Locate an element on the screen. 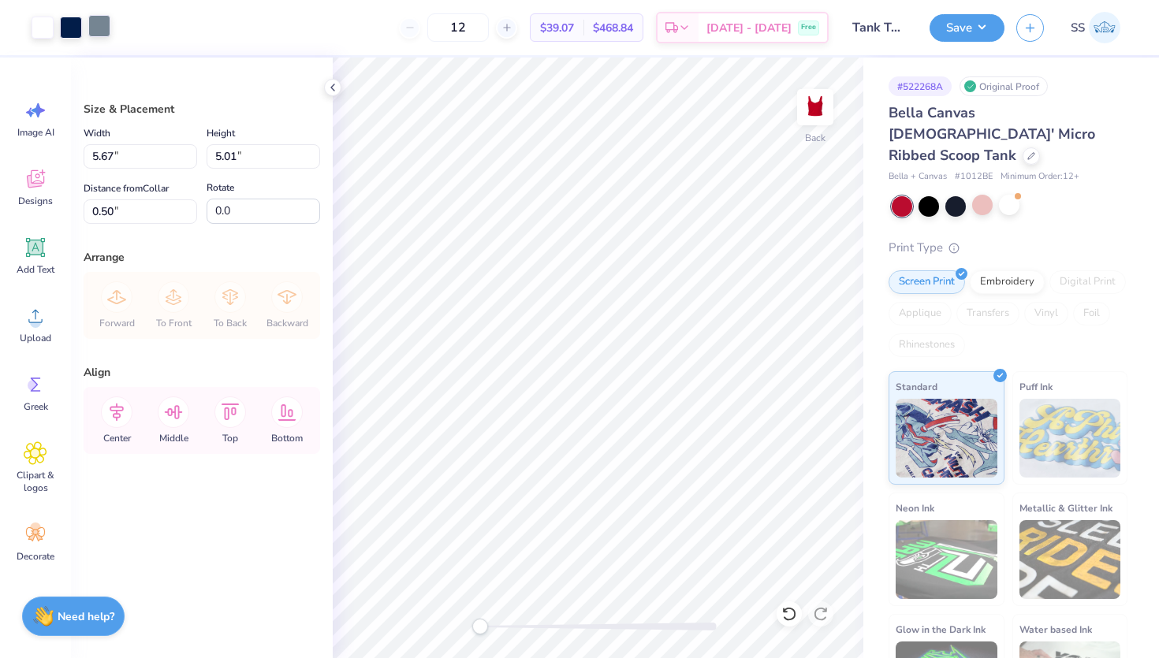  div: Screen Print is located at coordinates (926, 282).